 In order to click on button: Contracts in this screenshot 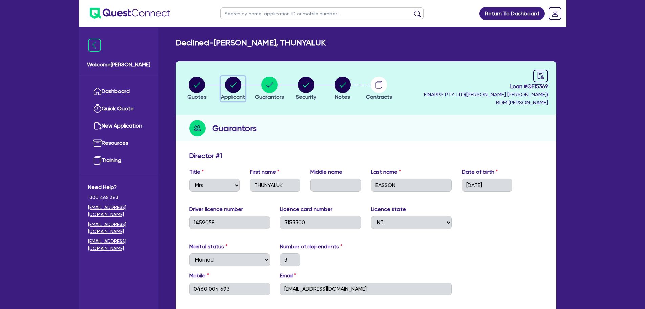, I will do `click(379, 89)`.